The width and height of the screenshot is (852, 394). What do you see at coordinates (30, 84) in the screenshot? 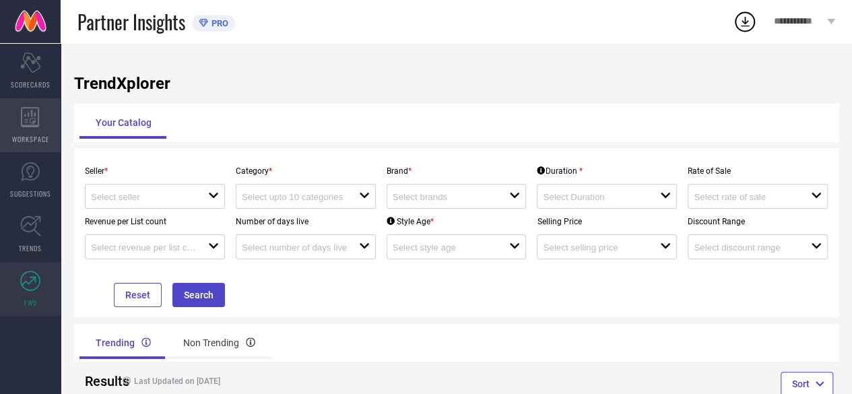
I see `span: SCORECARDS` at bounding box center [30, 84].